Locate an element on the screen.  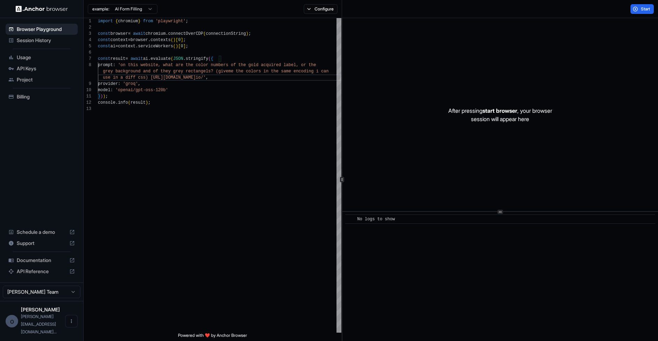
div: 3 is located at coordinates (87, 34).